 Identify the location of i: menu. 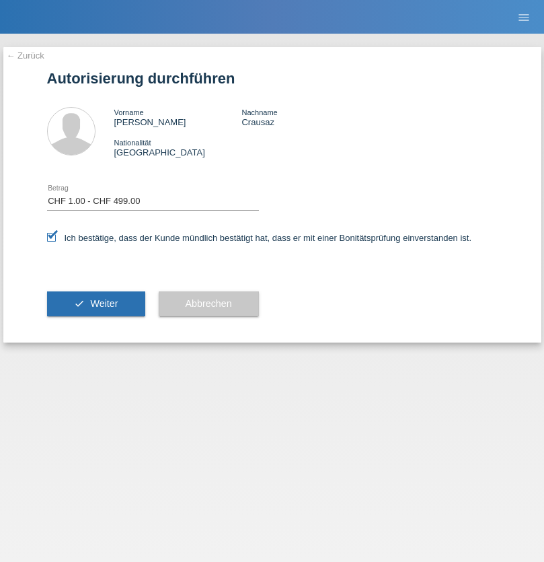
(524, 17).